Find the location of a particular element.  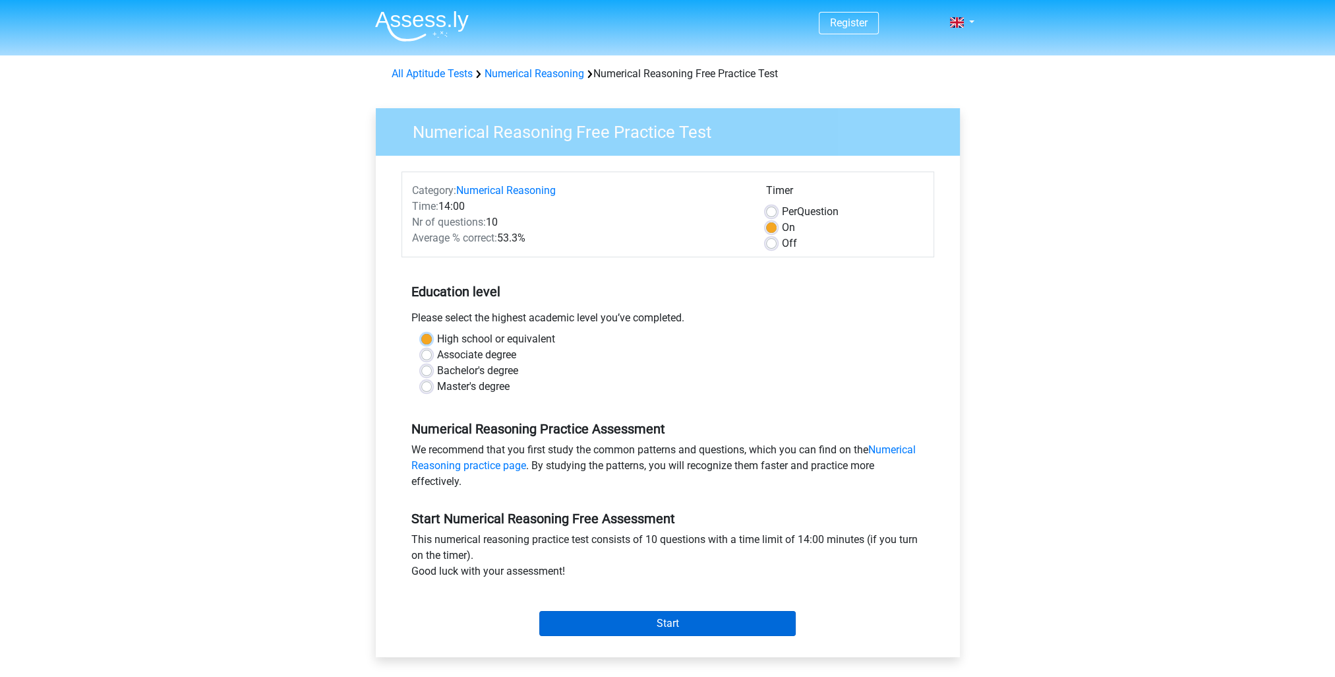

span: Time: is located at coordinates (425, 206).